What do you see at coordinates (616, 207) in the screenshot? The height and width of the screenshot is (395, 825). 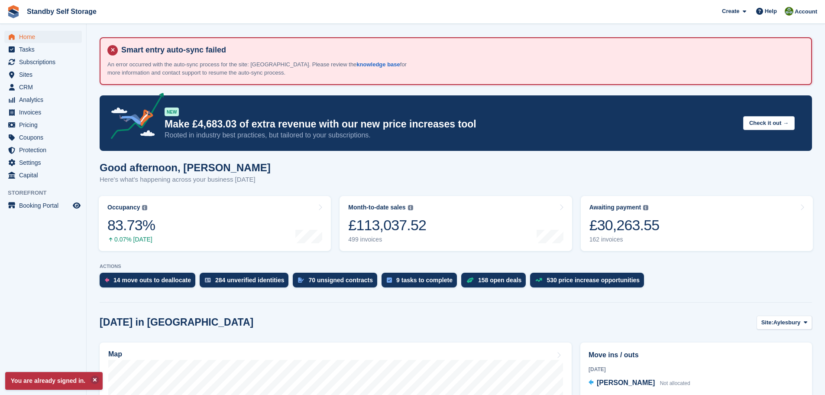 I see `div: Awaiting payment` at bounding box center [616, 207].